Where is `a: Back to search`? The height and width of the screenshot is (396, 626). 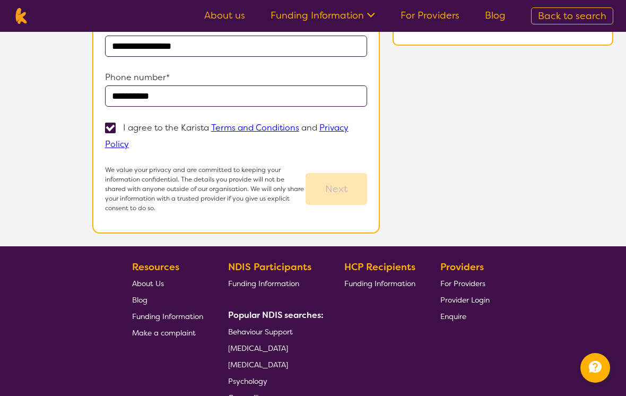
a: Back to search is located at coordinates (572, 16).